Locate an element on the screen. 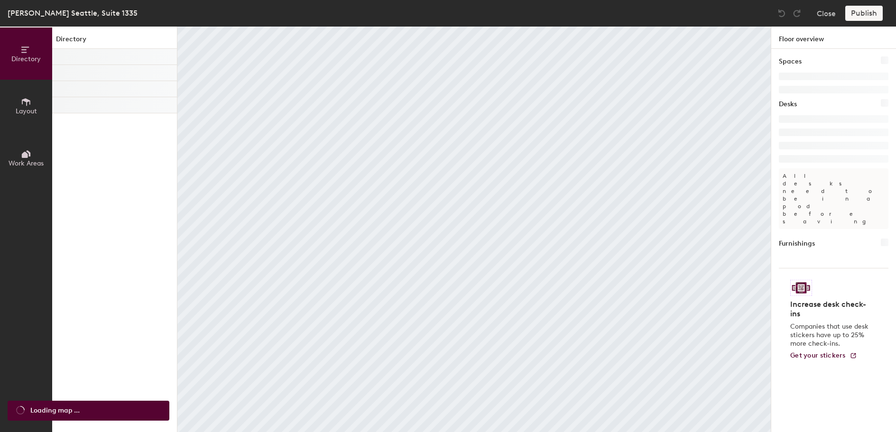  span: Work Areas is located at coordinates (26, 163).